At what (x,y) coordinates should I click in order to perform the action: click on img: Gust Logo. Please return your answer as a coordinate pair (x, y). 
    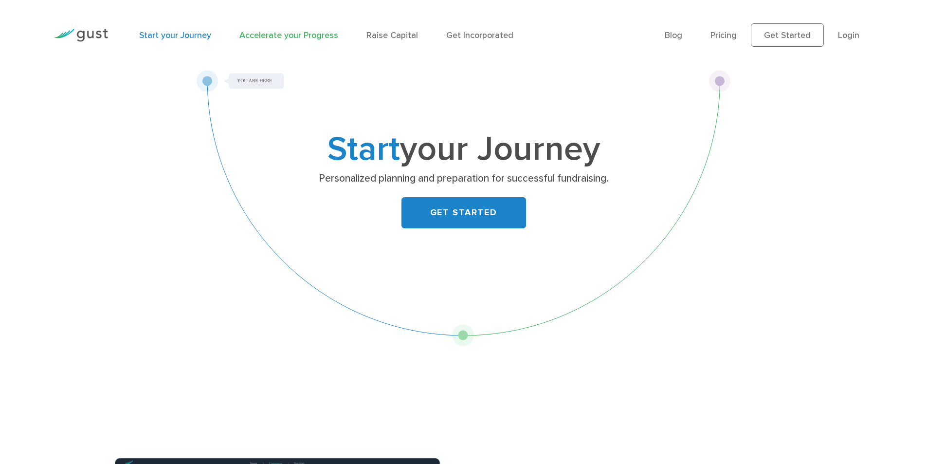
    Looking at the image, I should click on (81, 35).